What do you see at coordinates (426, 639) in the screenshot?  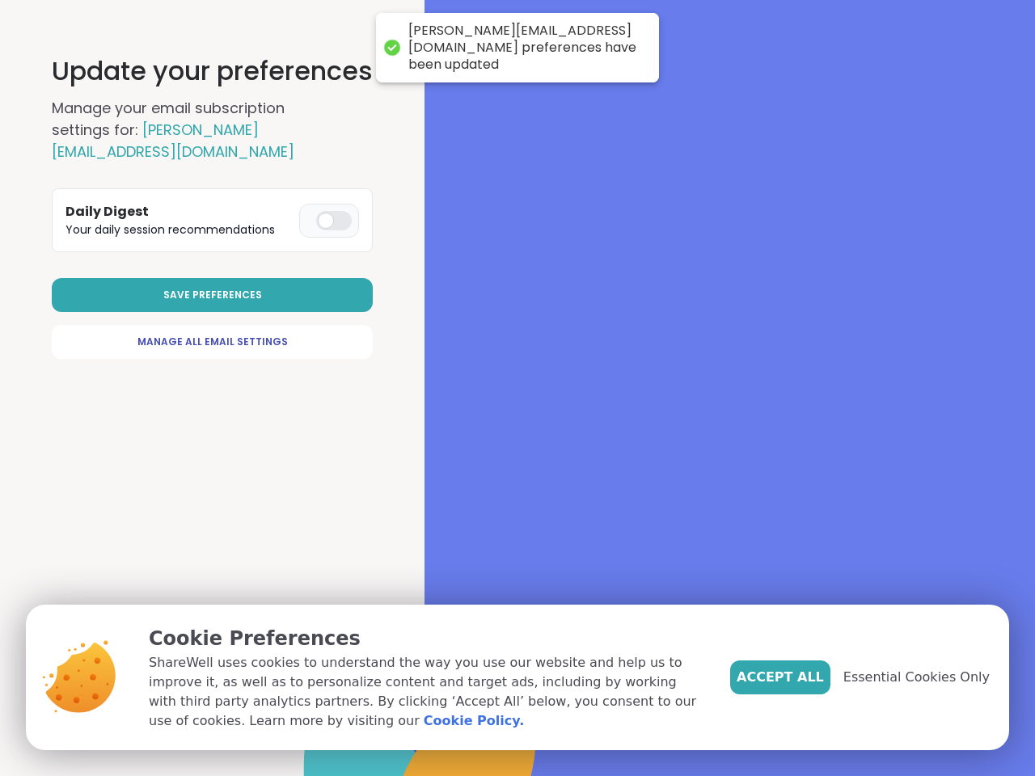 I see `p: Cookie Preferences` at bounding box center [426, 639].